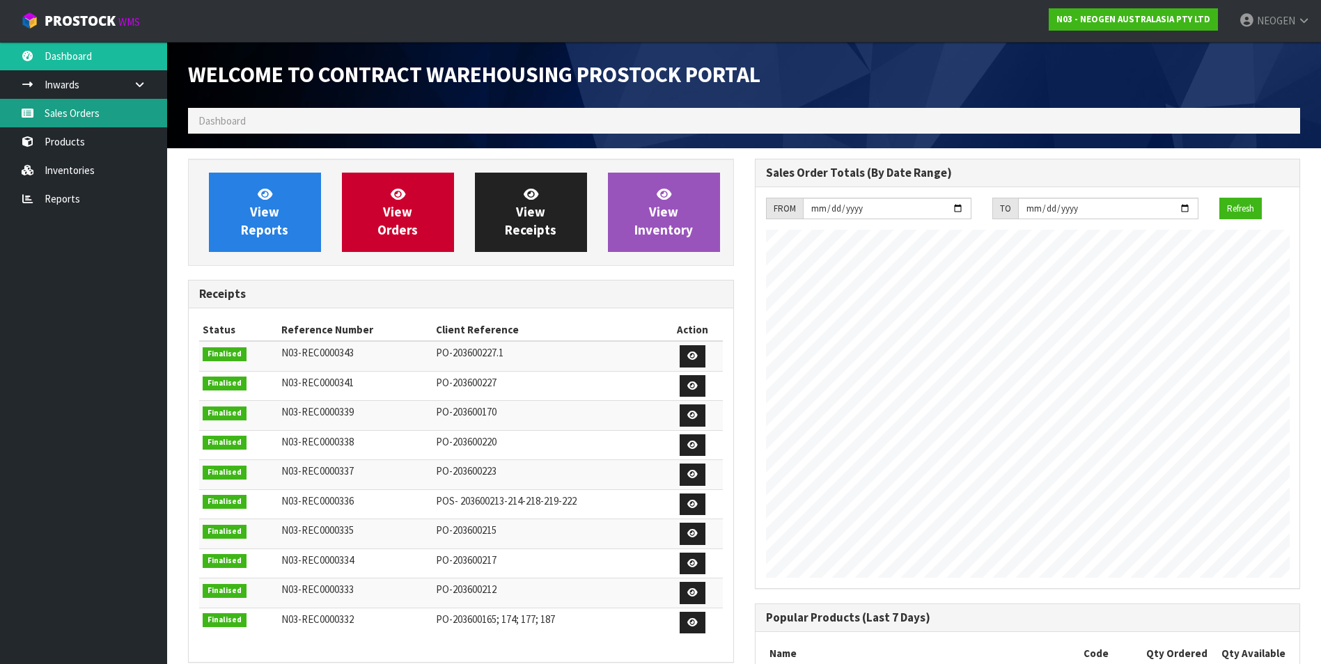 This screenshot has height=664, width=1321. What do you see at coordinates (1027, 617) in the screenshot?
I see `h3: Popular Products (Last 7 Days)` at bounding box center [1027, 617].